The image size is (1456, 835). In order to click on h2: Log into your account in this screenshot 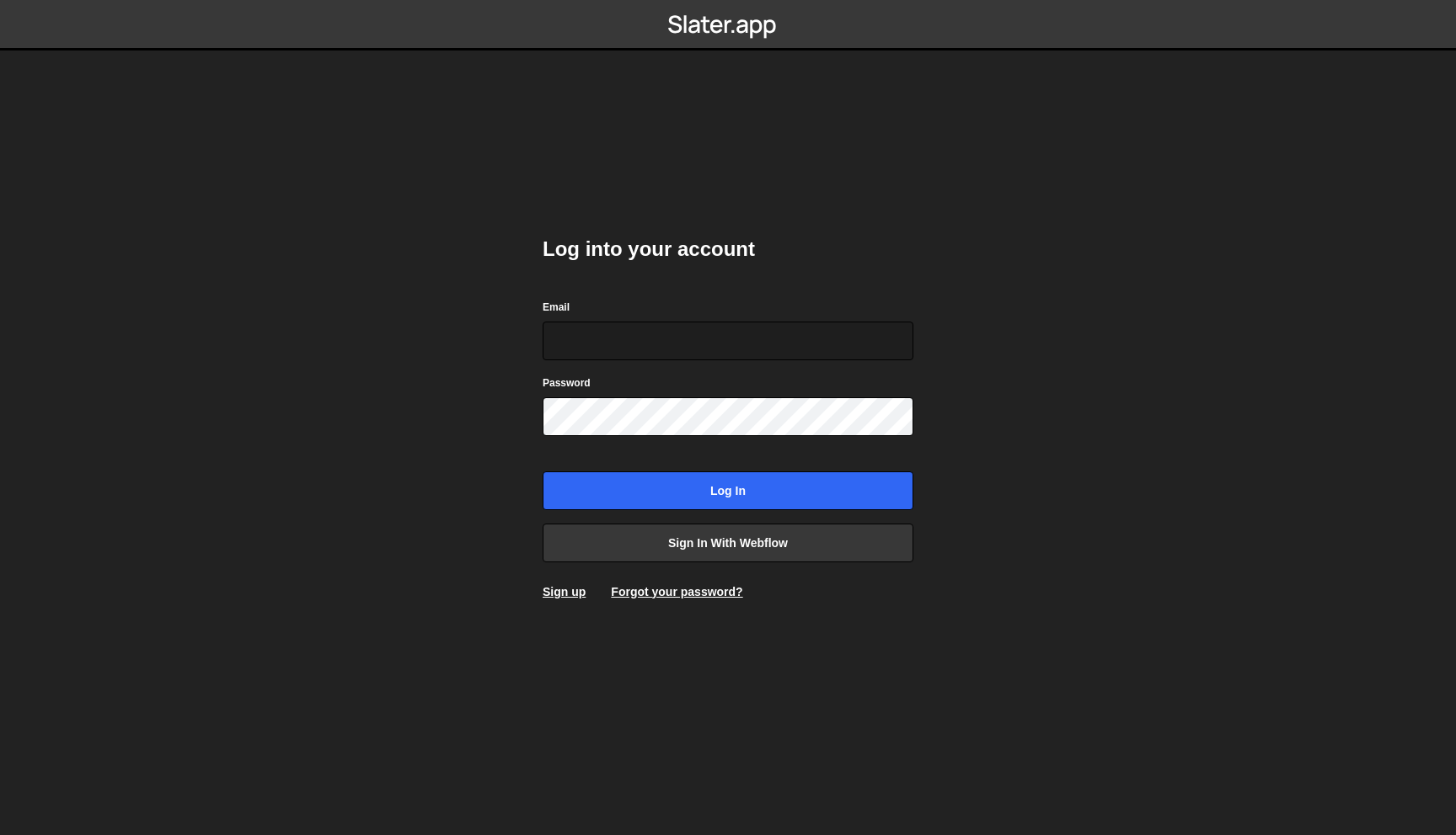, I will do `click(728, 250)`.